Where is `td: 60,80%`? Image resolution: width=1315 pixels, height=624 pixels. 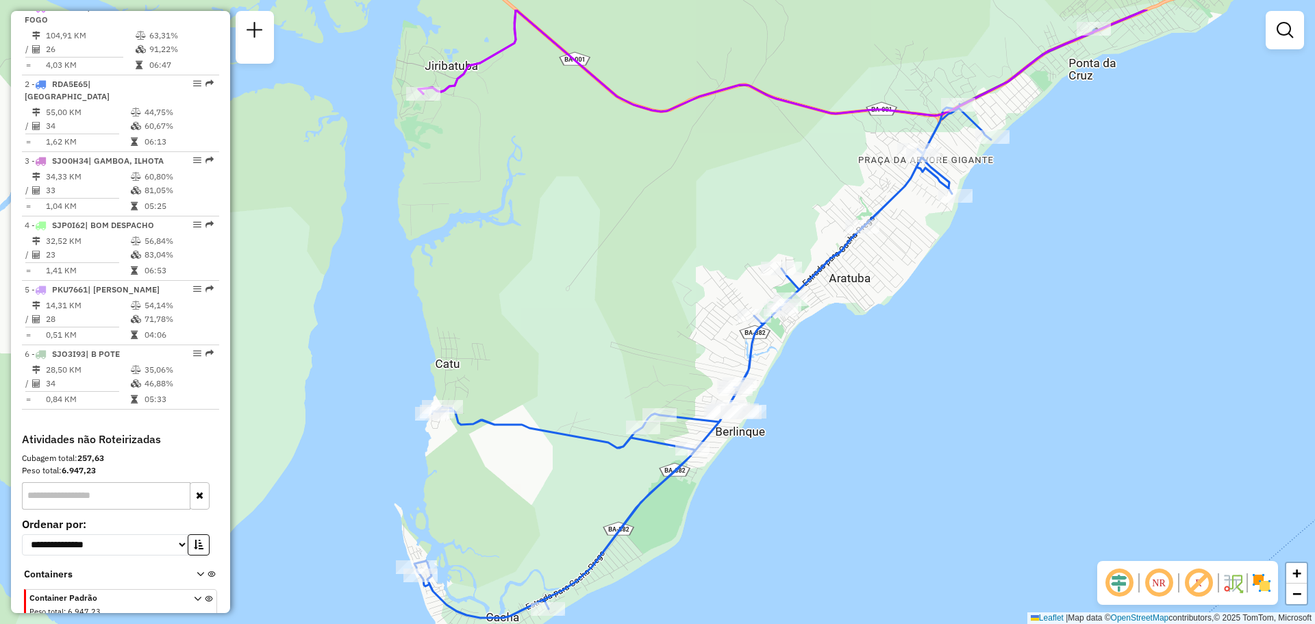
td: 60,80% is located at coordinates (178, 177).